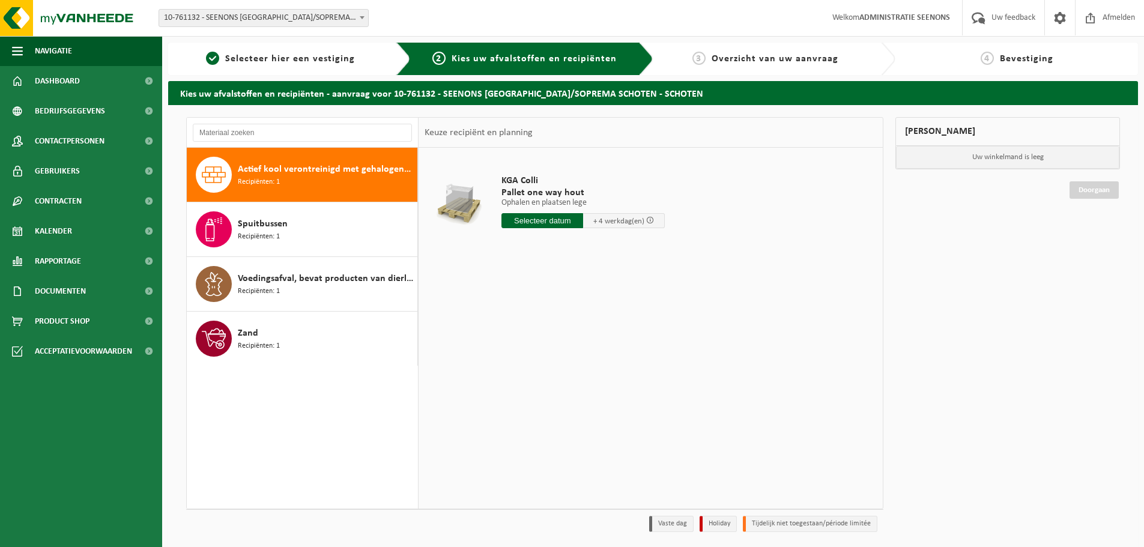 The image size is (1144, 547). I want to click on li: Holiday, so click(718, 524).